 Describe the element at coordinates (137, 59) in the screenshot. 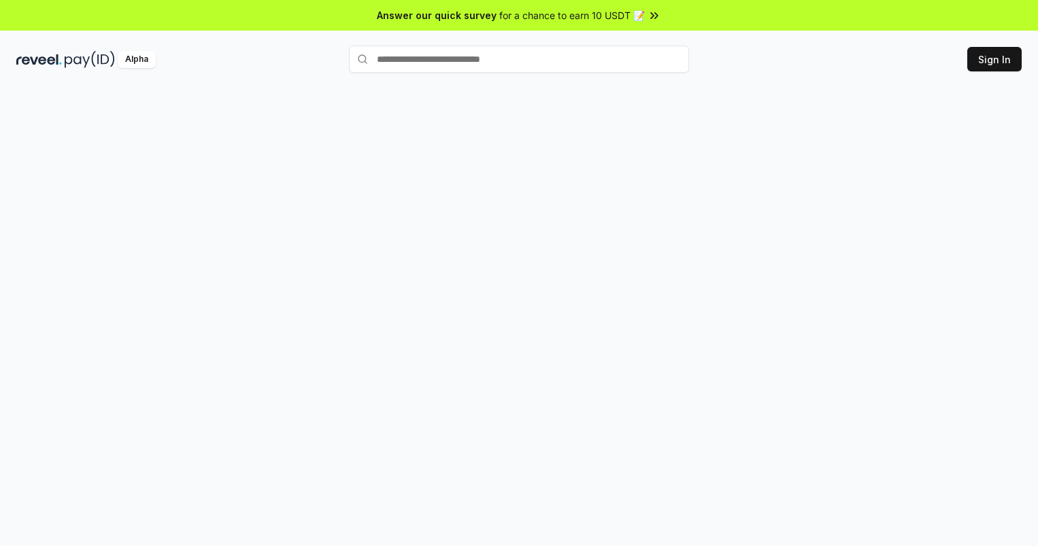

I see `div: Alpha` at that location.